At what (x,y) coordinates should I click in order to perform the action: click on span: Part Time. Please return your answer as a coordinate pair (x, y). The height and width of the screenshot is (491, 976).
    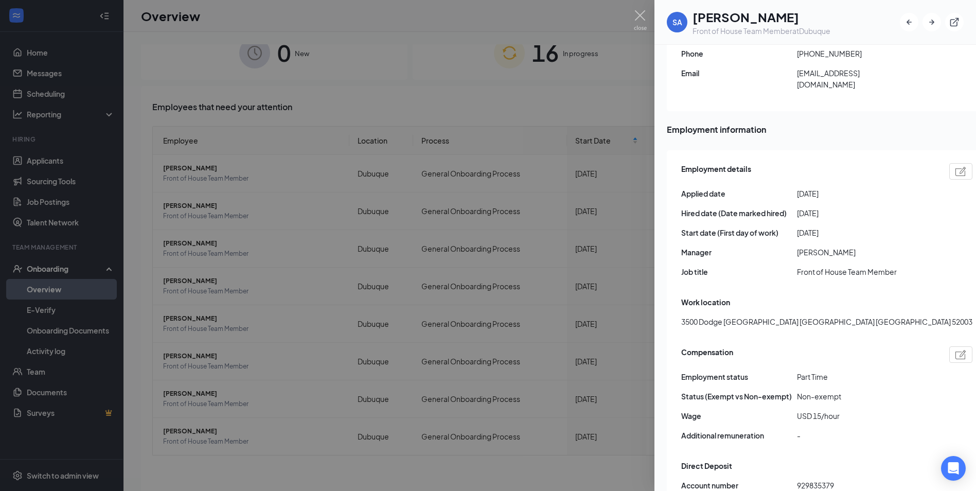
    Looking at the image, I should click on (854, 377).